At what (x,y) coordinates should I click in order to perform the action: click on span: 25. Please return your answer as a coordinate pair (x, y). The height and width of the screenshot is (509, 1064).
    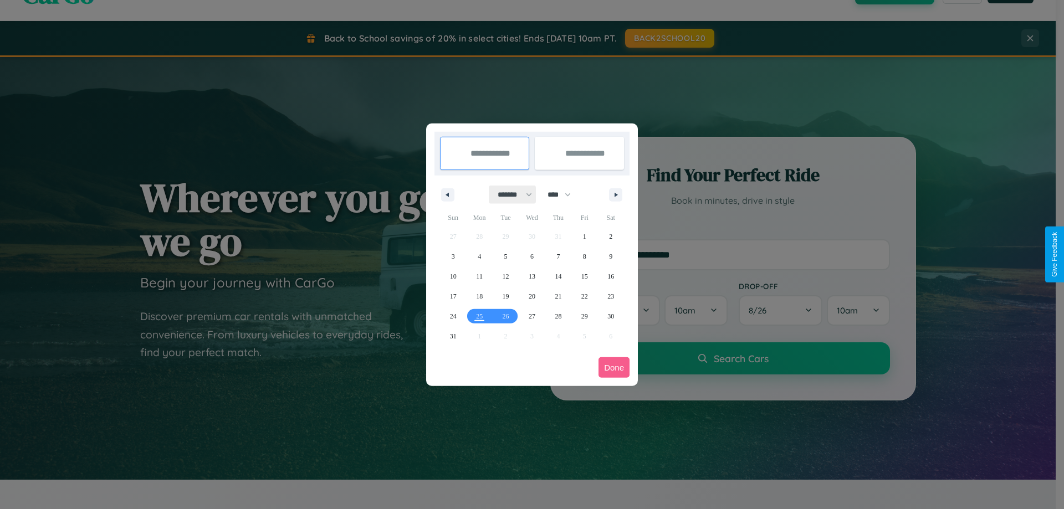
    Looking at the image, I should click on (480, 317).